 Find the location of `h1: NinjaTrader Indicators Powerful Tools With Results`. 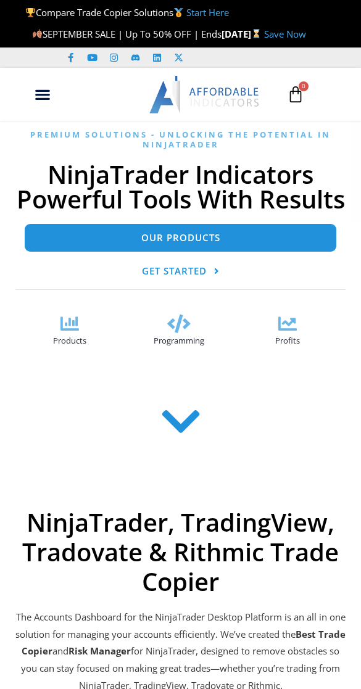

h1: NinjaTrader Indicators Powerful Tools With Results is located at coordinates (180, 187).